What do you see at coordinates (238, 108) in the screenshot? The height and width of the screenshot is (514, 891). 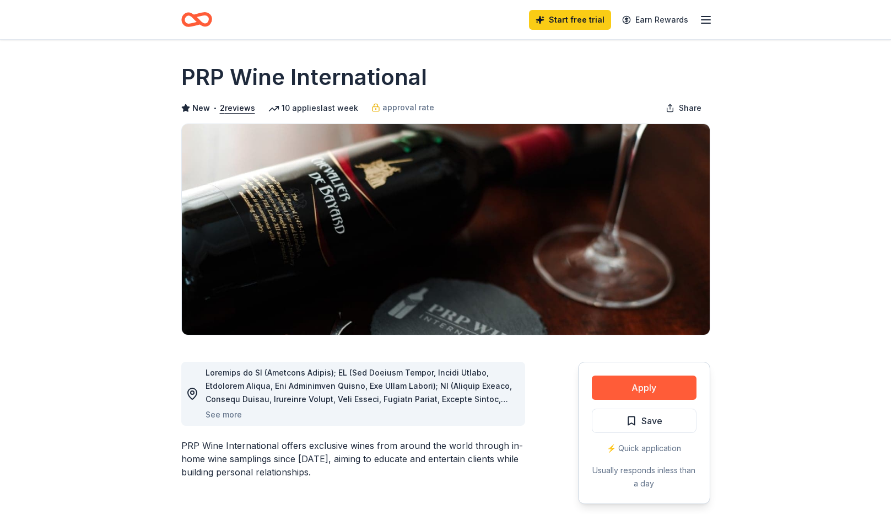 I see `button: 2reviews` at bounding box center [238, 108].